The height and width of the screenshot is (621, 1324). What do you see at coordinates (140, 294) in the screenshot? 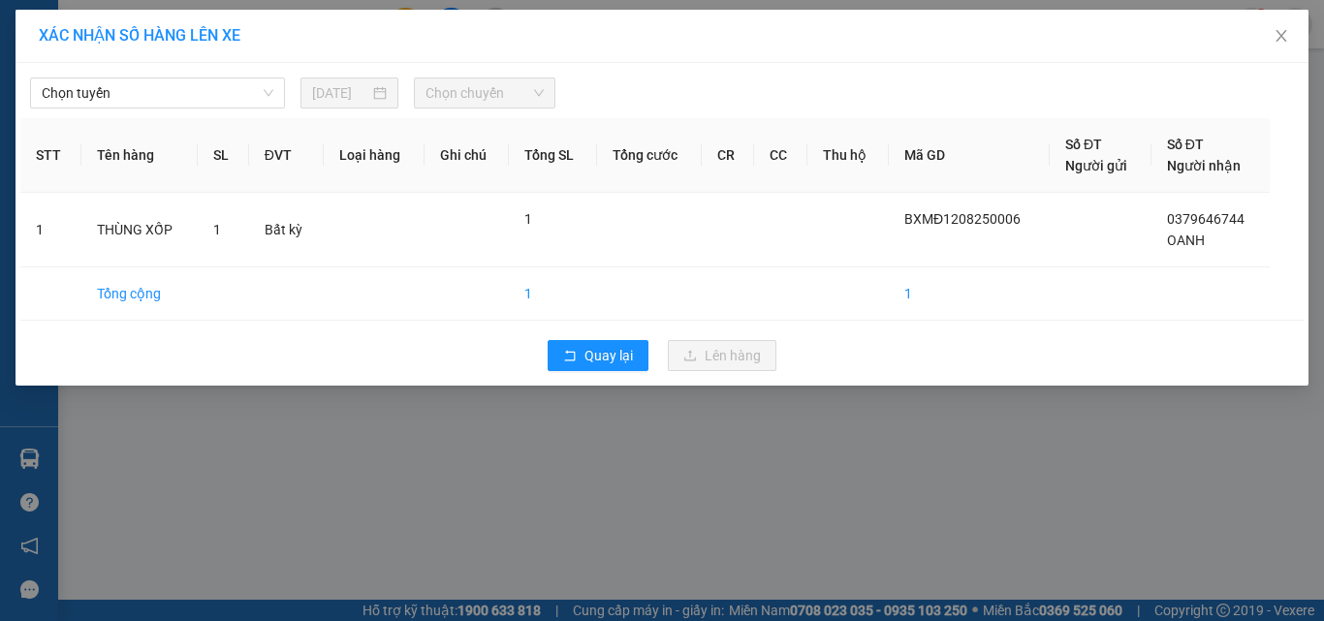
I see `td: Tổng cộng` at bounding box center [140, 294].